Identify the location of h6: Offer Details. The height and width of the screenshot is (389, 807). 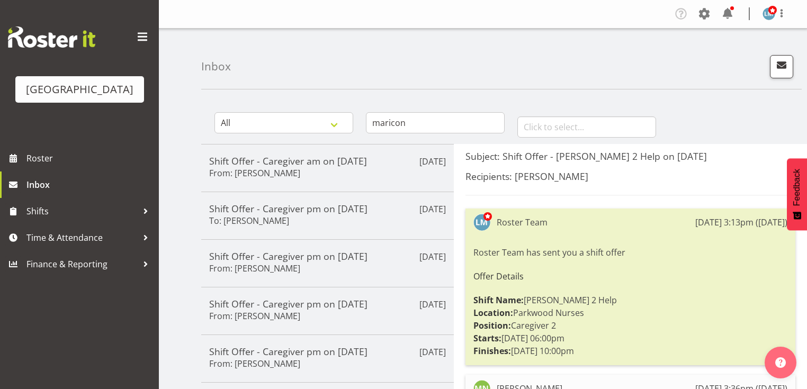
(630, 276).